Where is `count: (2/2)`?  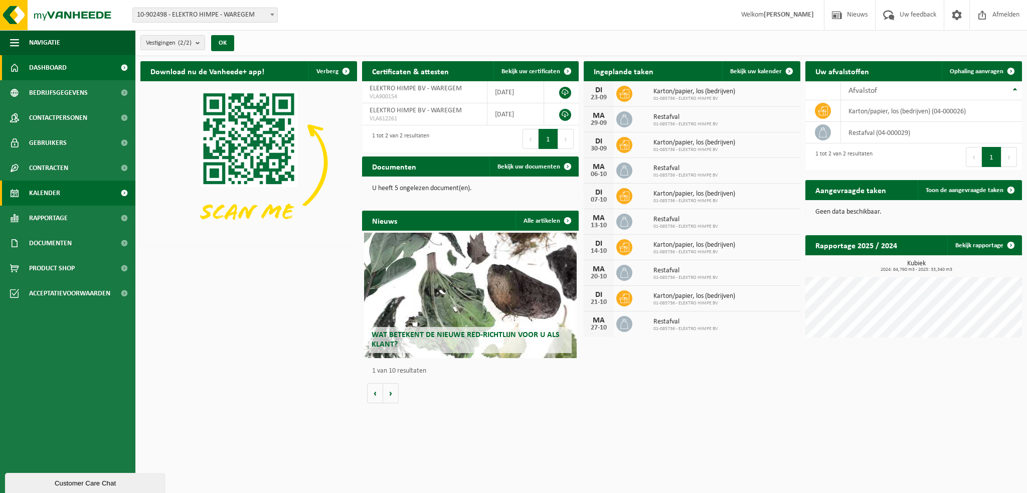
count: (2/2) is located at coordinates (185, 43).